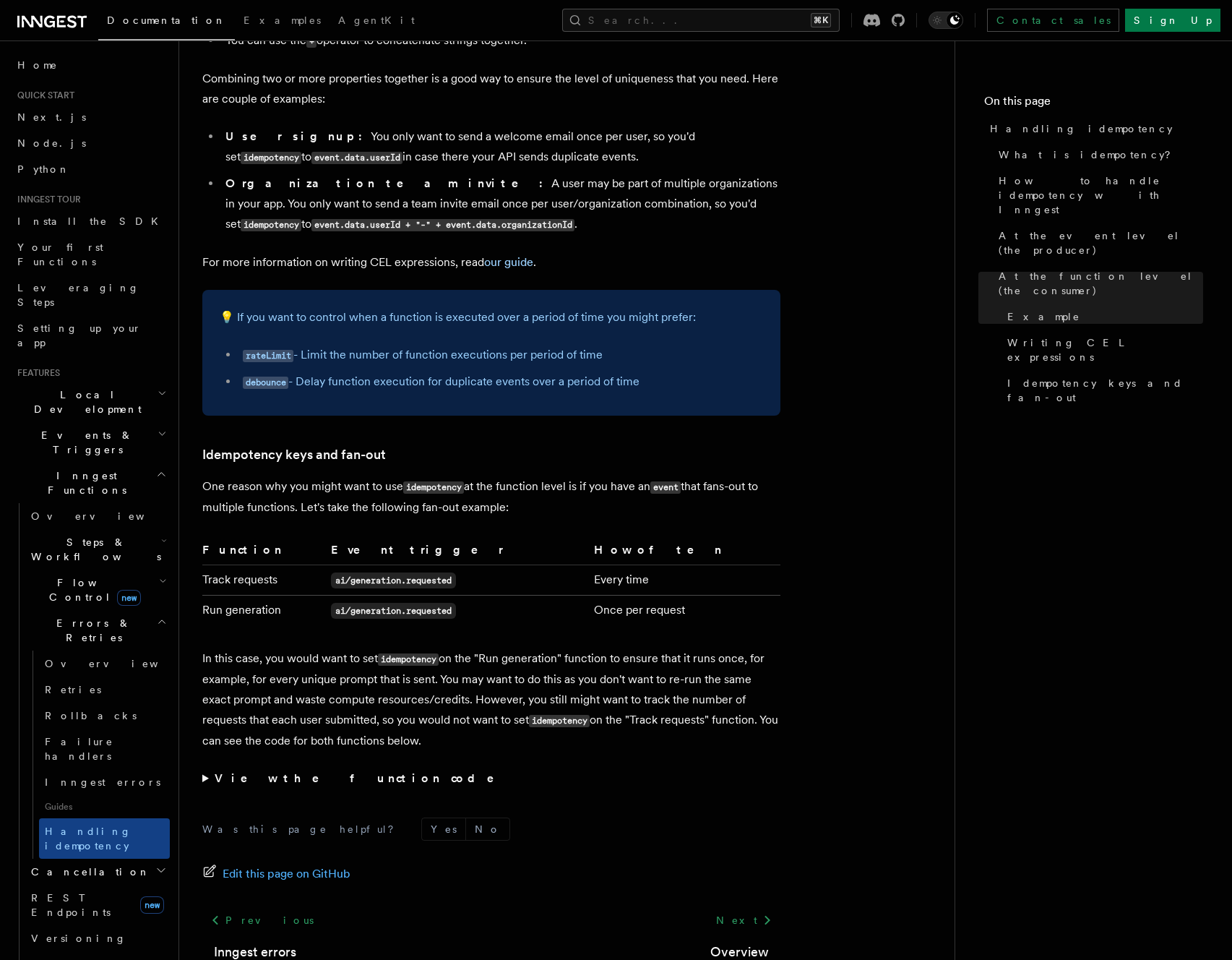 The image size is (1232, 960). Describe the element at coordinates (269, 354) in the screenshot. I see `a: rateLimit` at that location.